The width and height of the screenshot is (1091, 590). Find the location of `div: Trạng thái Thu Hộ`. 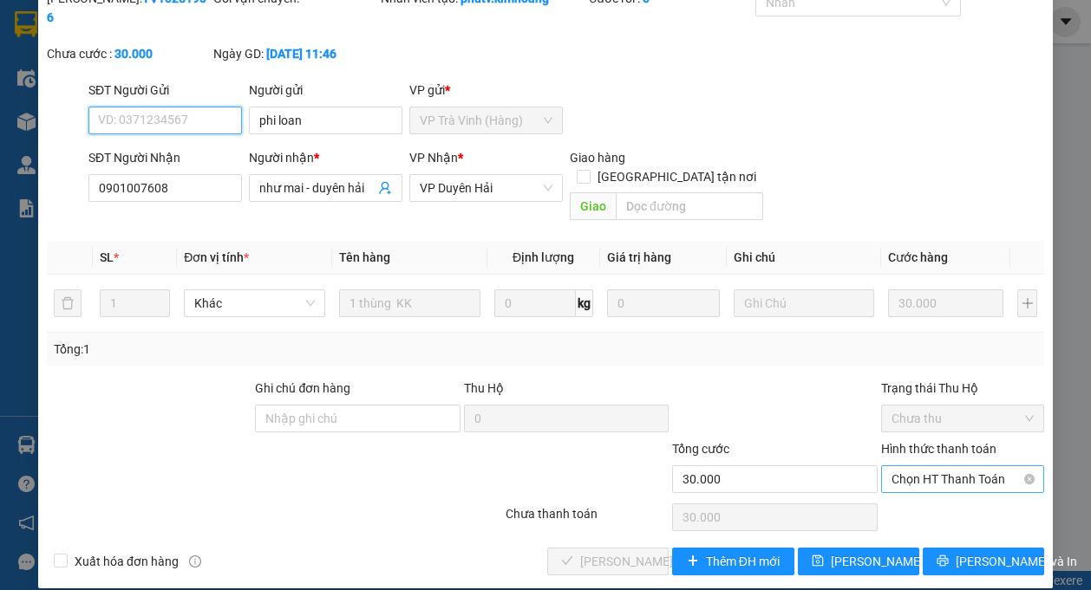

div: Trạng thái Thu Hộ is located at coordinates (962, 388).